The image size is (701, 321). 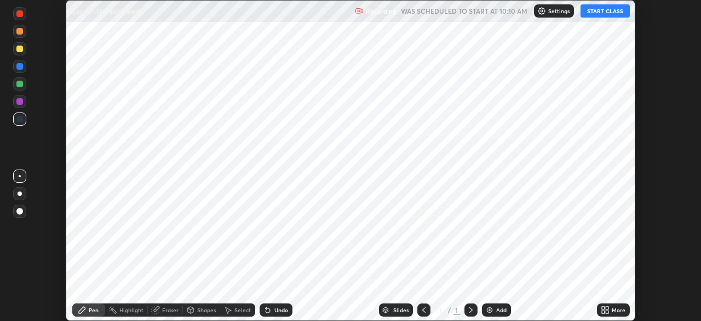 I want to click on div: Highlight, so click(x=132, y=310).